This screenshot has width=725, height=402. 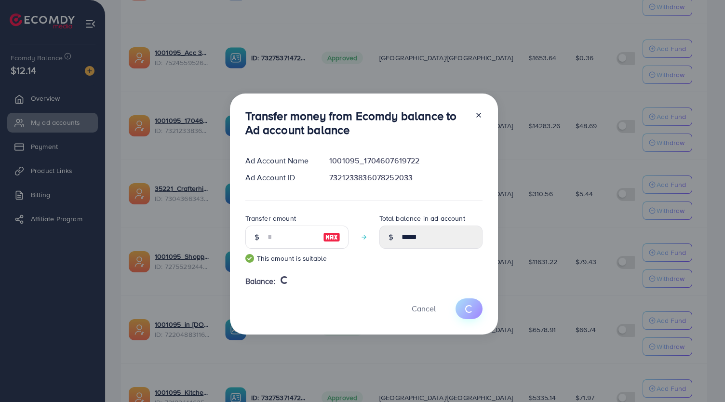 I want to click on div: Ad Account ID, so click(x=280, y=177).